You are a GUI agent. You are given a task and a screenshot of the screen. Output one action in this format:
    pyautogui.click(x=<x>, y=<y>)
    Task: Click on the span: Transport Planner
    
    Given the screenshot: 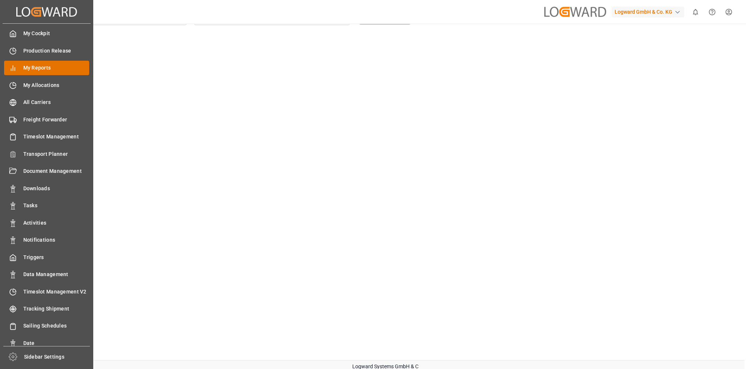 What is the action you would take?
    pyautogui.click(x=56, y=154)
    